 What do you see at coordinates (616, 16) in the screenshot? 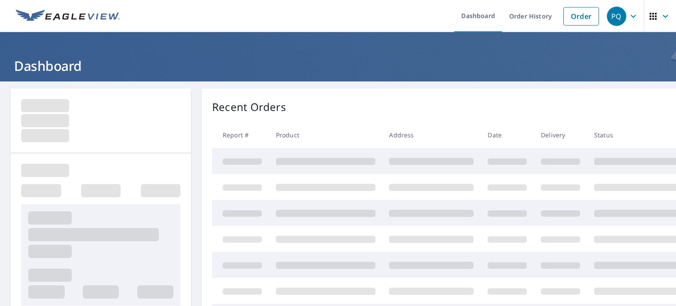
I see `div: PQ` at bounding box center [616, 16].